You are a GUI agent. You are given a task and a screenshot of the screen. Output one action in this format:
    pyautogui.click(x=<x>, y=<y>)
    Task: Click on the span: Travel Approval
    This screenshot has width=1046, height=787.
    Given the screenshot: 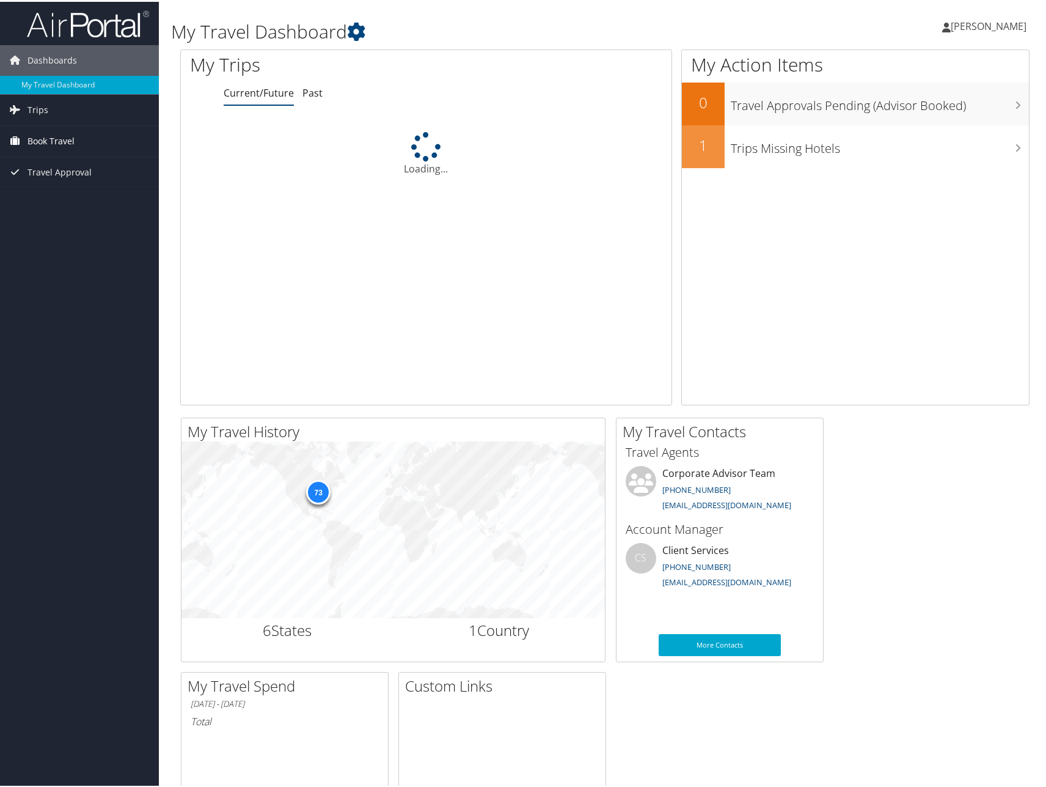 What is the action you would take?
    pyautogui.click(x=59, y=171)
    